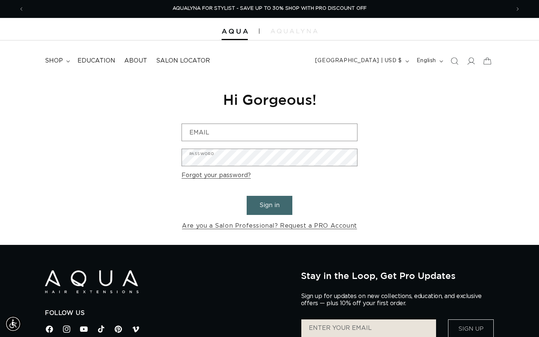  I want to click on button: Next announcement, so click(518, 9).